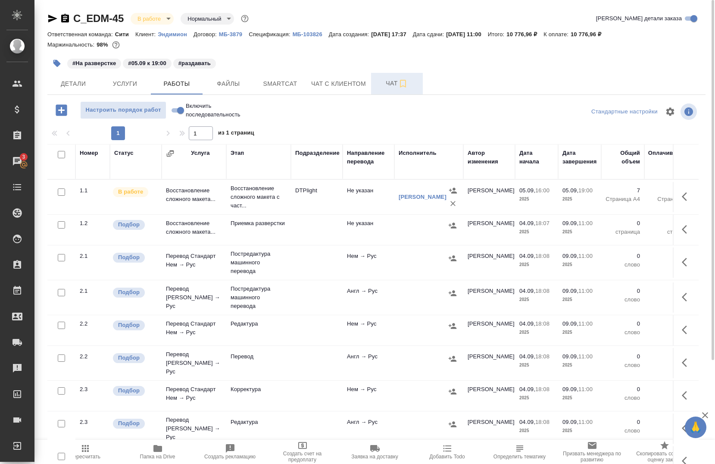  Describe the element at coordinates (200, 153) in the screenshot. I see `div: Услуга` at that location.